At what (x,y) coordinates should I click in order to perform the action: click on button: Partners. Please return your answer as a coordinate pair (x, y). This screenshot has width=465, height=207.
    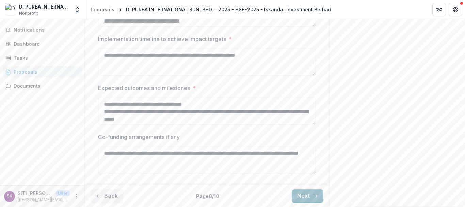
    Looking at the image, I should click on (439, 10).